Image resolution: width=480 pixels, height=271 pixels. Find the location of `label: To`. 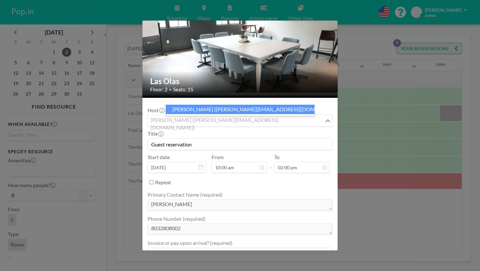

label: To is located at coordinates (277, 157).